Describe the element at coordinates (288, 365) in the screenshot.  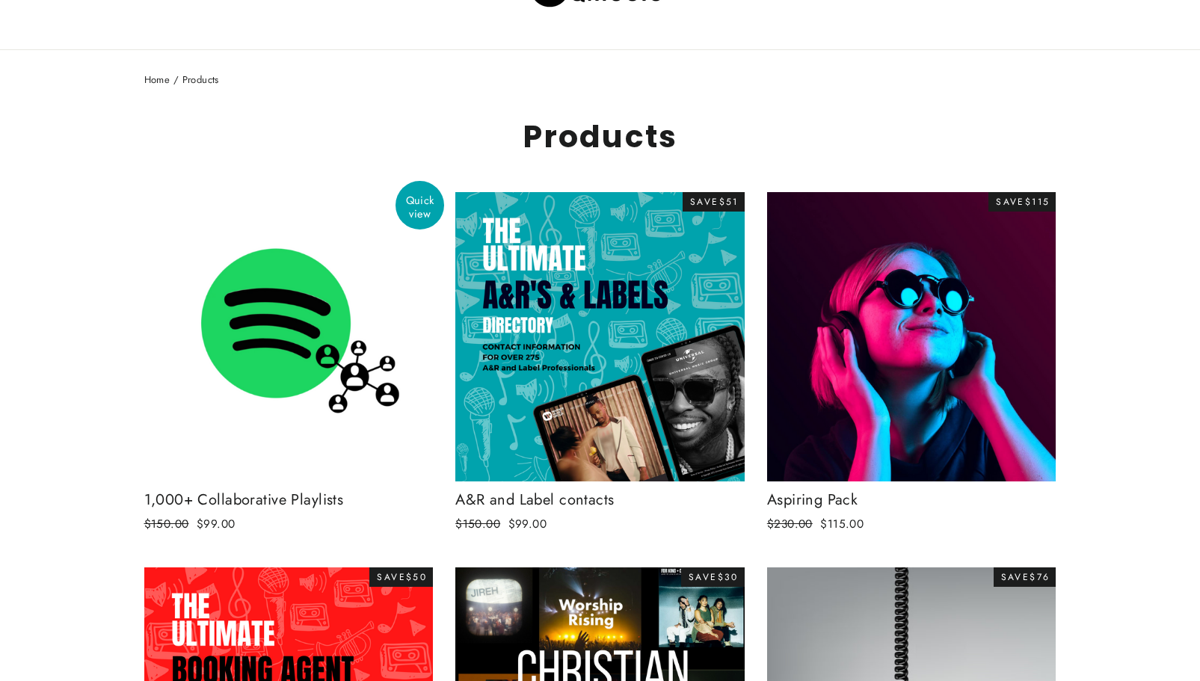
I see `a: 1,000+ Collaborative Playlists $150.00 $99.00` at that location.